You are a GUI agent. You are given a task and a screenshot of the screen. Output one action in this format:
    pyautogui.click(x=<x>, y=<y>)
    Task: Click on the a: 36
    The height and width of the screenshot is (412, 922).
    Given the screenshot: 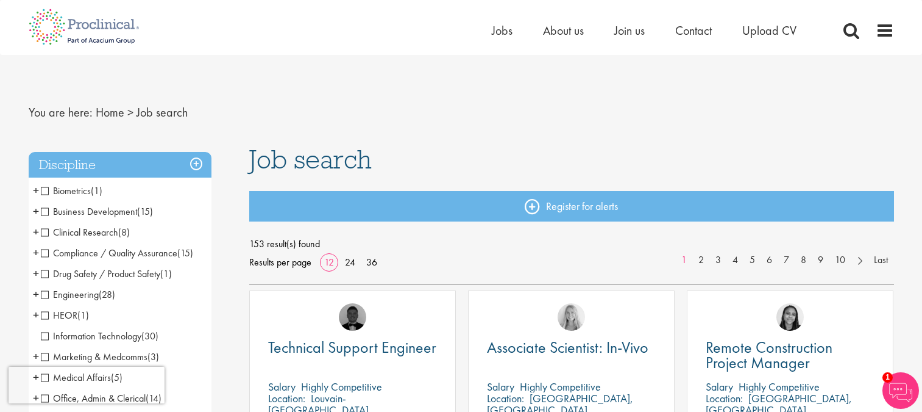 What is the action you would take?
    pyautogui.click(x=372, y=262)
    